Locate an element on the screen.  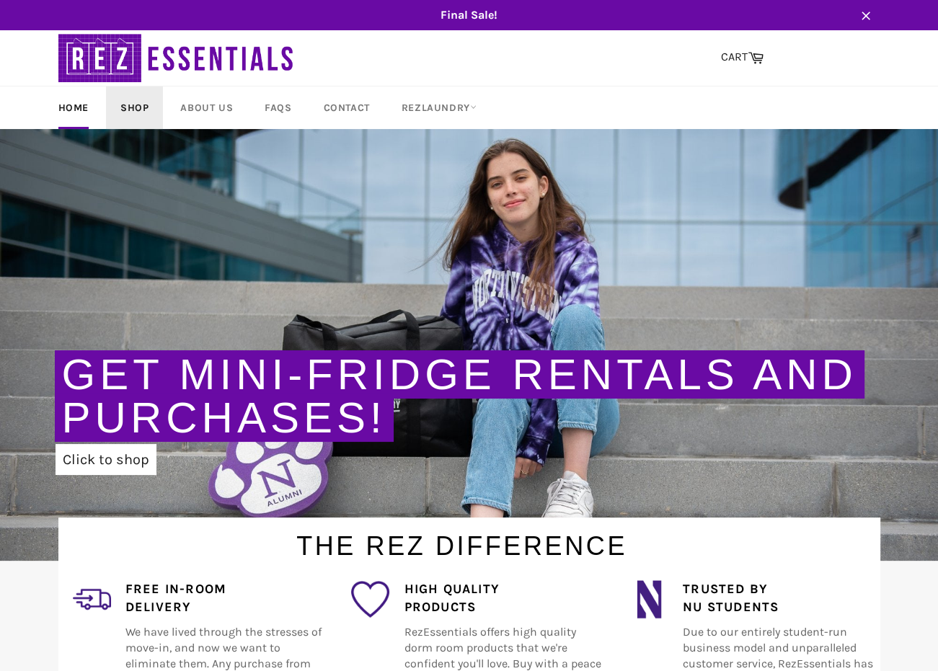
a: RezLaundry is located at coordinates (439, 107).